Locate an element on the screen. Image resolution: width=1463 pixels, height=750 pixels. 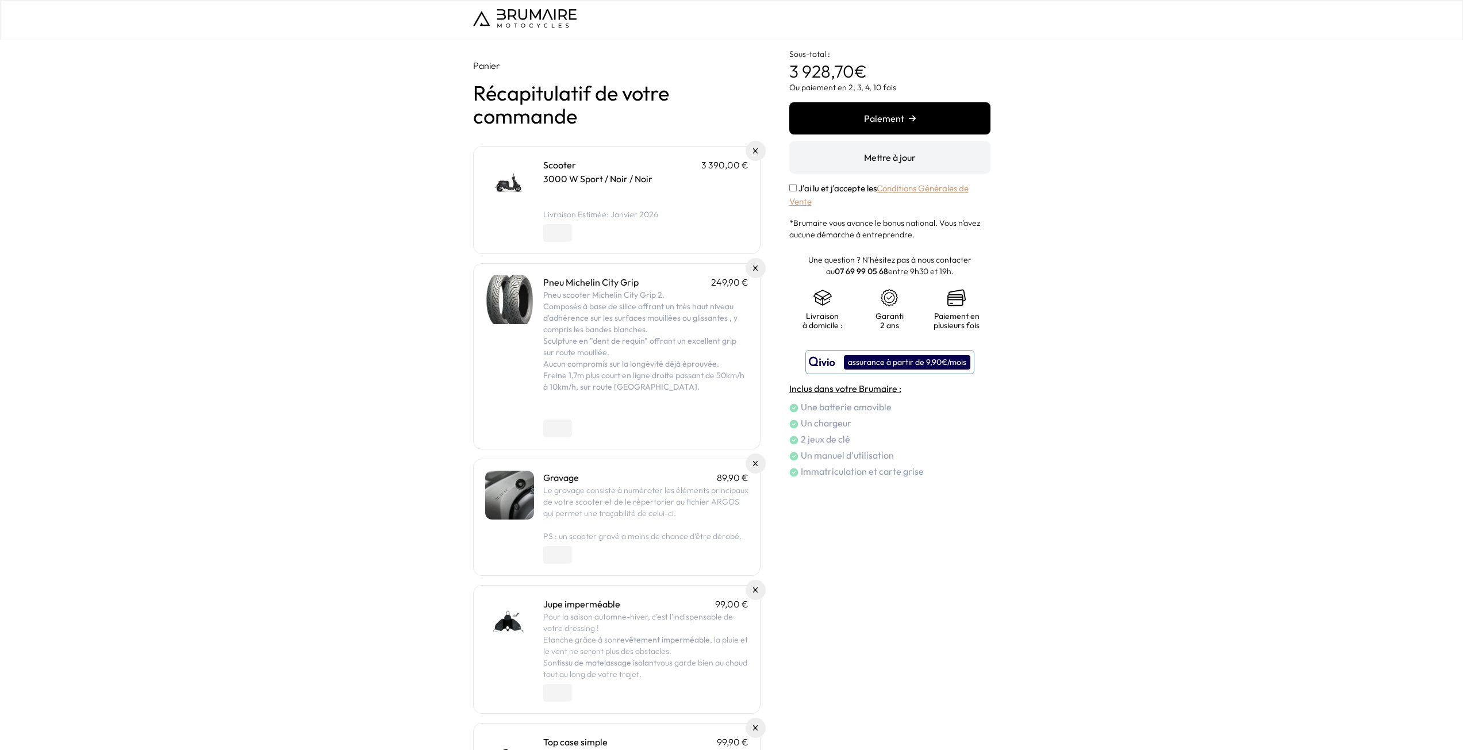
img: Logo de Brumaire is located at coordinates (525, 18).